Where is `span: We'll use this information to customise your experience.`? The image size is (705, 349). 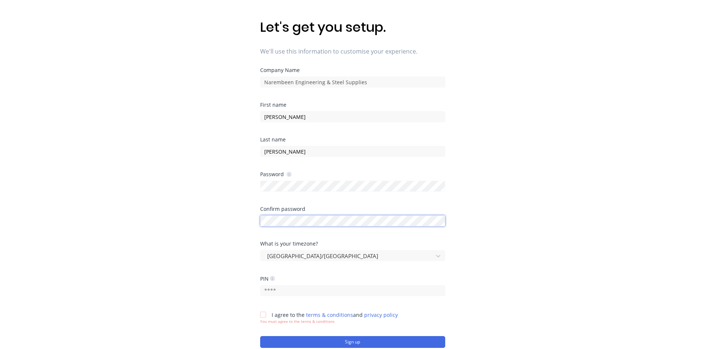
span: We'll use this information to customise your experience. is located at coordinates (352, 51).